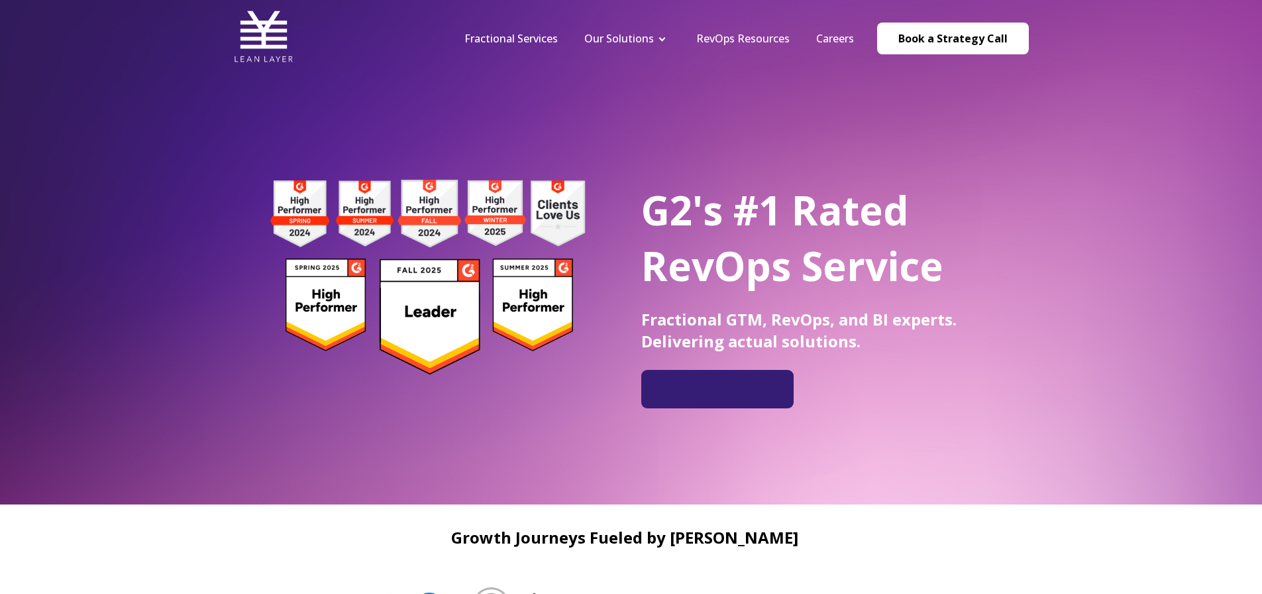  Describe the element at coordinates (743, 38) in the screenshot. I see `a: RevOps Resources` at that location.